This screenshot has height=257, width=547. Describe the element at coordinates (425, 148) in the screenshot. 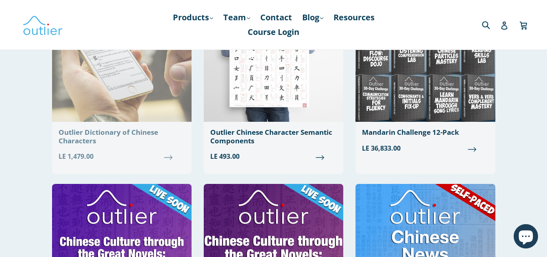

I see `span: LE 36,833.00` at that location.